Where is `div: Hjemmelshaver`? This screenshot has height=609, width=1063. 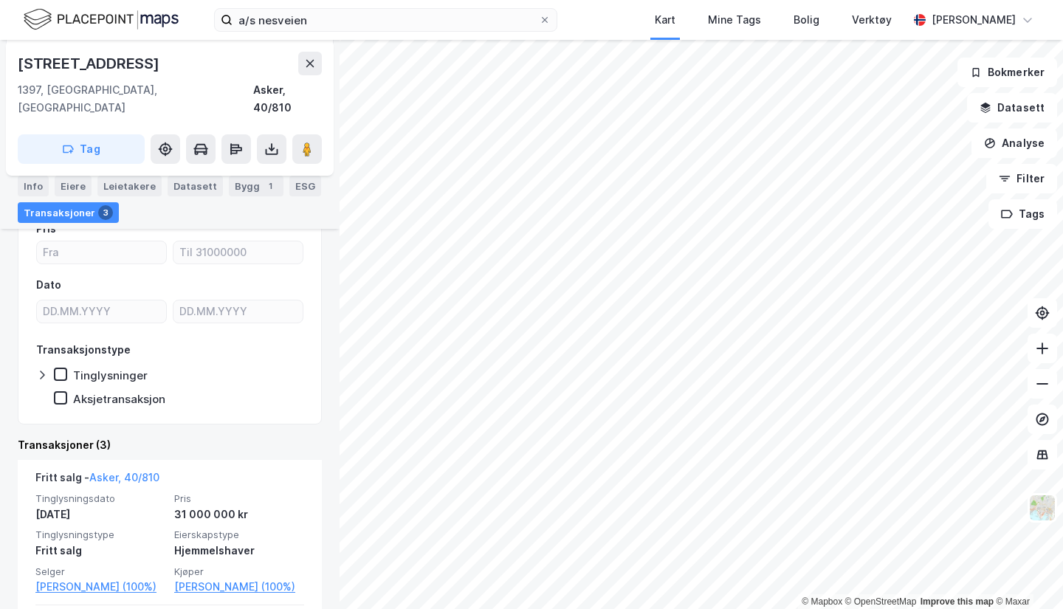 div: Hjemmelshaver is located at coordinates (239, 551).